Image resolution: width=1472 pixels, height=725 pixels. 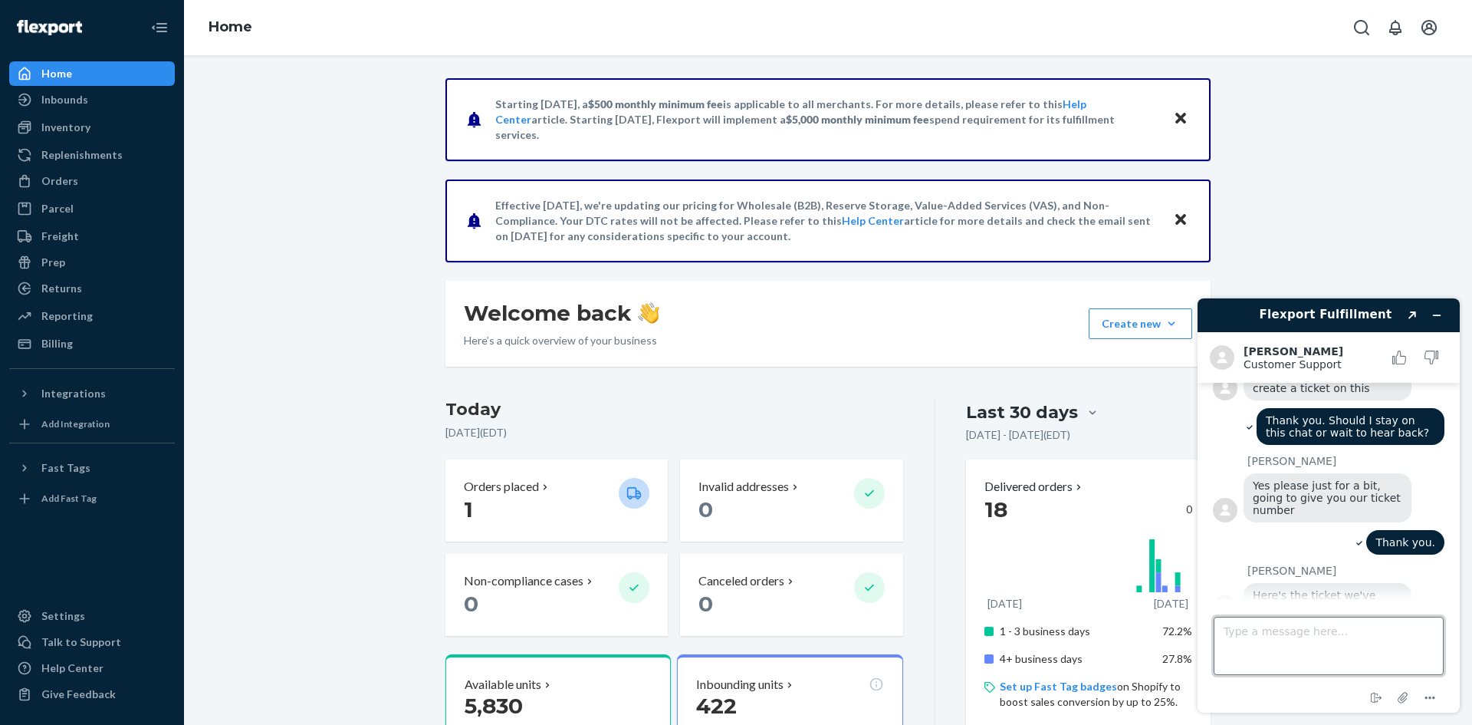 What do you see at coordinates (66, 468) in the screenshot?
I see `div: Fast Tags` at bounding box center [66, 468].